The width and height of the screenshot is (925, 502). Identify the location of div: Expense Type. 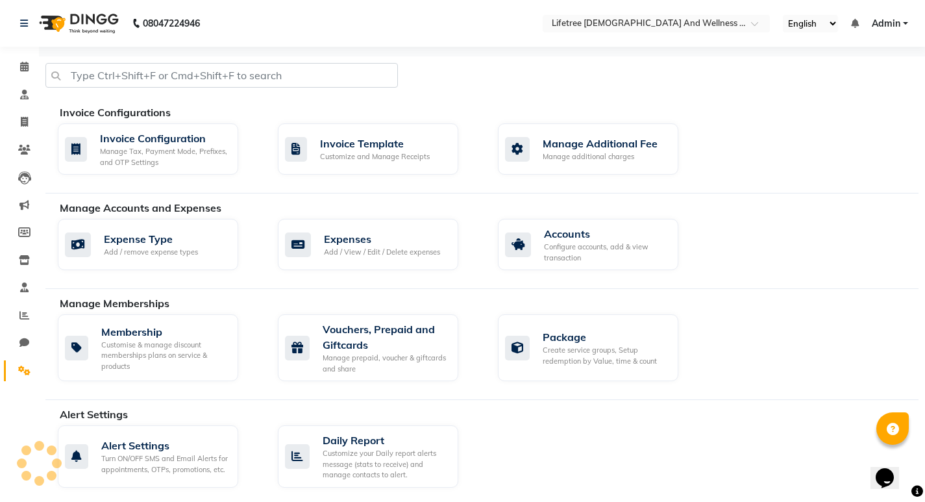
(151, 239).